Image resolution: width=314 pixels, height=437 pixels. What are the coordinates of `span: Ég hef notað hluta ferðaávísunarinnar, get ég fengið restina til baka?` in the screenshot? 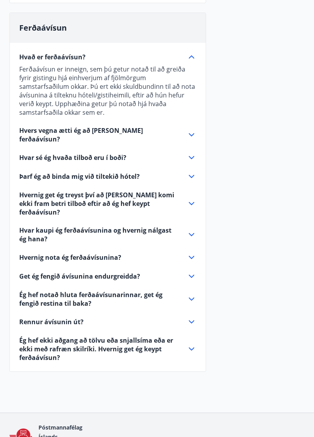 It's located at (98, 299).